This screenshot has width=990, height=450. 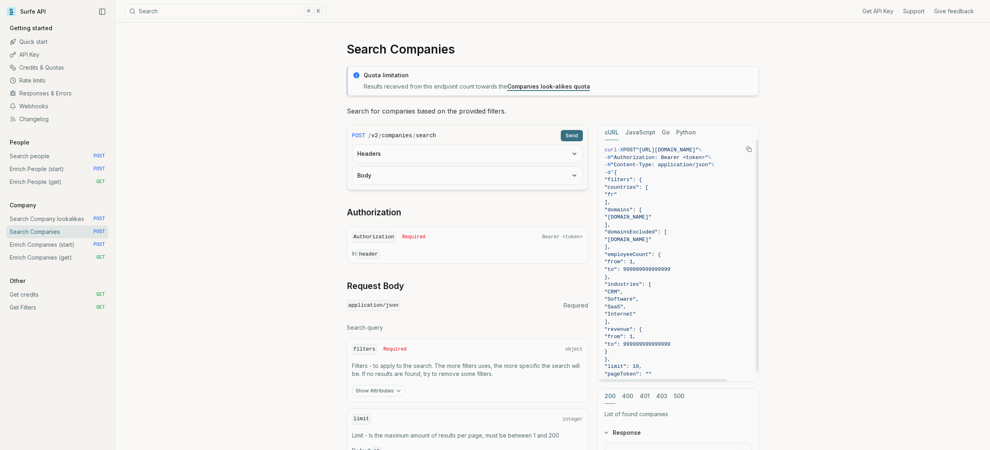 What do you see at coordinates (57, 156) in the screenshot?
I see `a: Search people POST` at bounding box center [57, 156].